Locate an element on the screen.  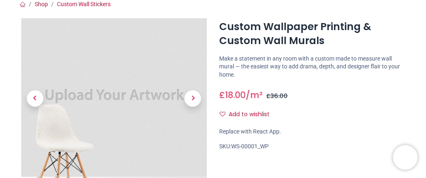
span: WS-00001_WP is located at coordinates (249, 146).